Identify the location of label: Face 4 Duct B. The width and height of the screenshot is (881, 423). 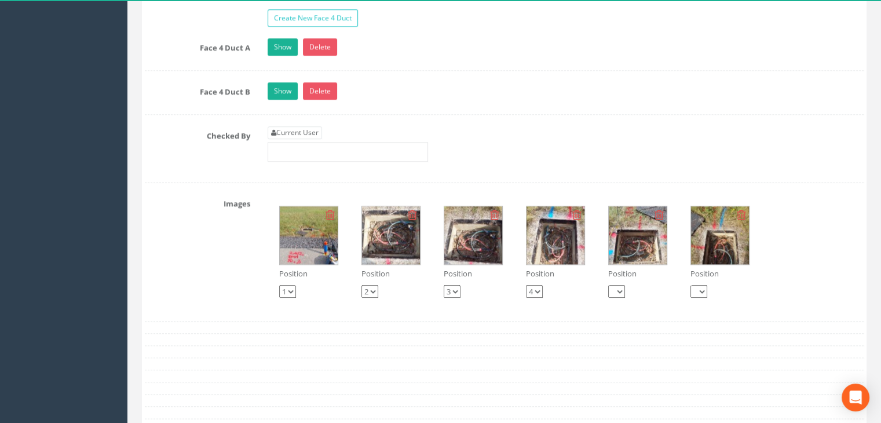
(198, 90).